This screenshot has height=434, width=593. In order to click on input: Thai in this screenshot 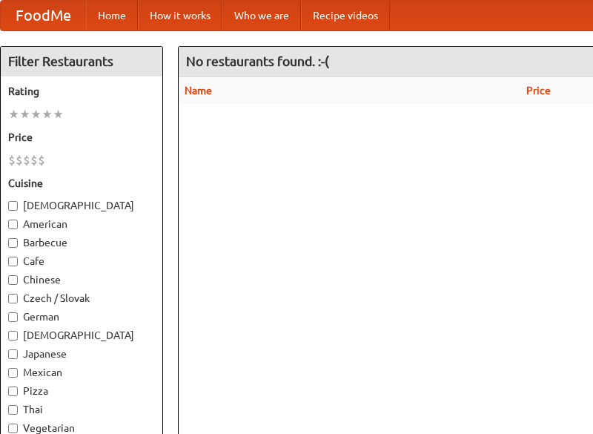, I will do `click(13, 409)`.